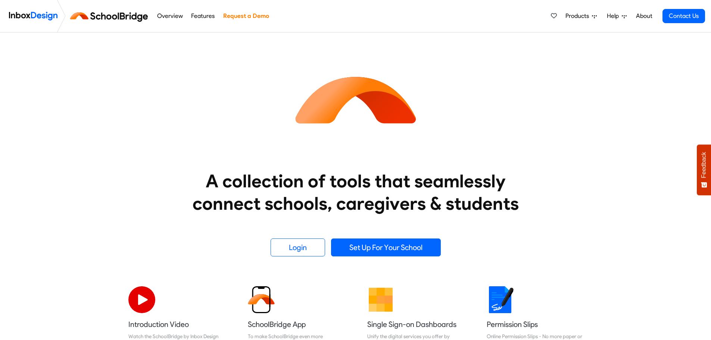  I want to click on a: Set Up For Your School, so click(386, 247).